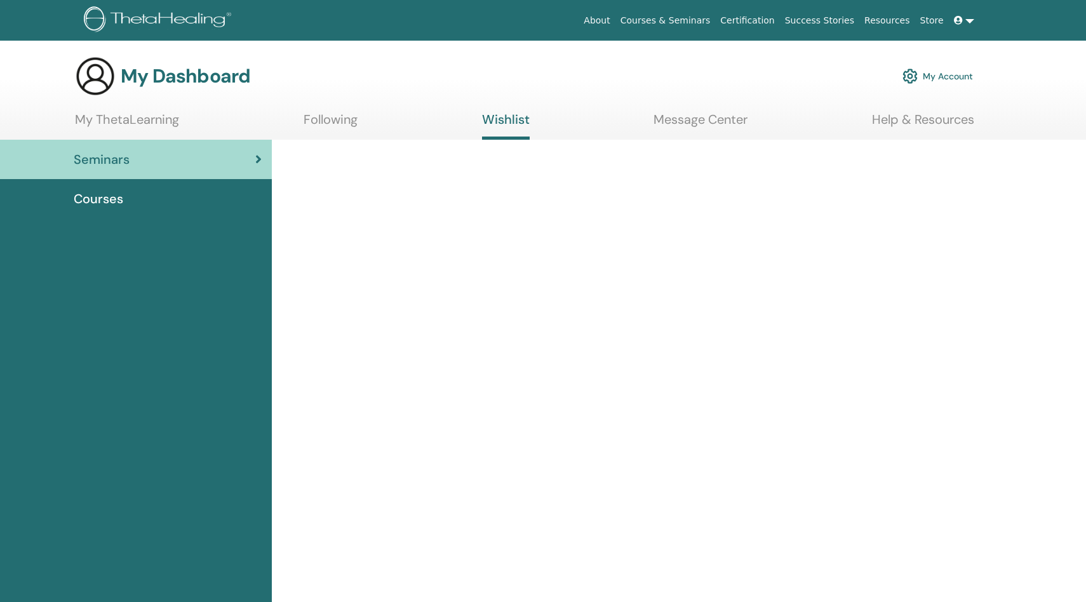 Image resolution: width=1086 pixels, height=602 pixels. Describe the element at coordinates (938, 76) in the screenshot. I see `a: My Account` at that location.